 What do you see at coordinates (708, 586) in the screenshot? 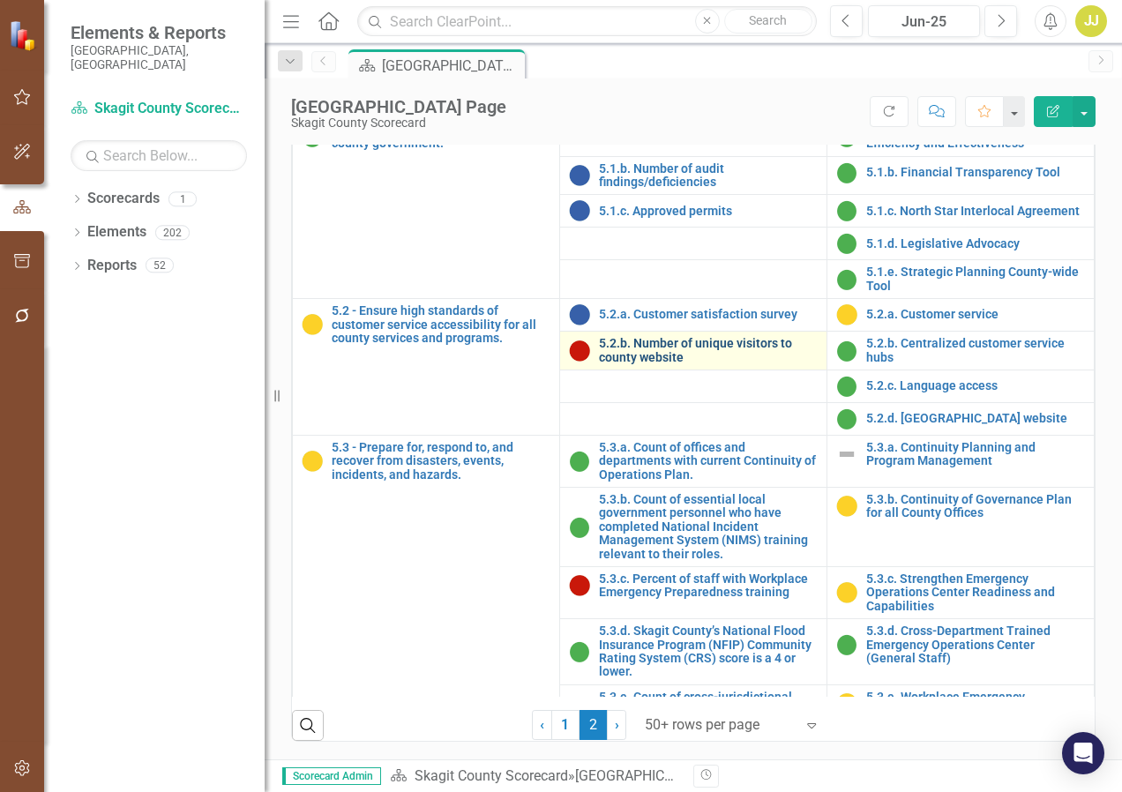
I see `a: 5.3.c. Percent of staff with Workplace Emergency Preparedness training` at bounding box center [708, 586].